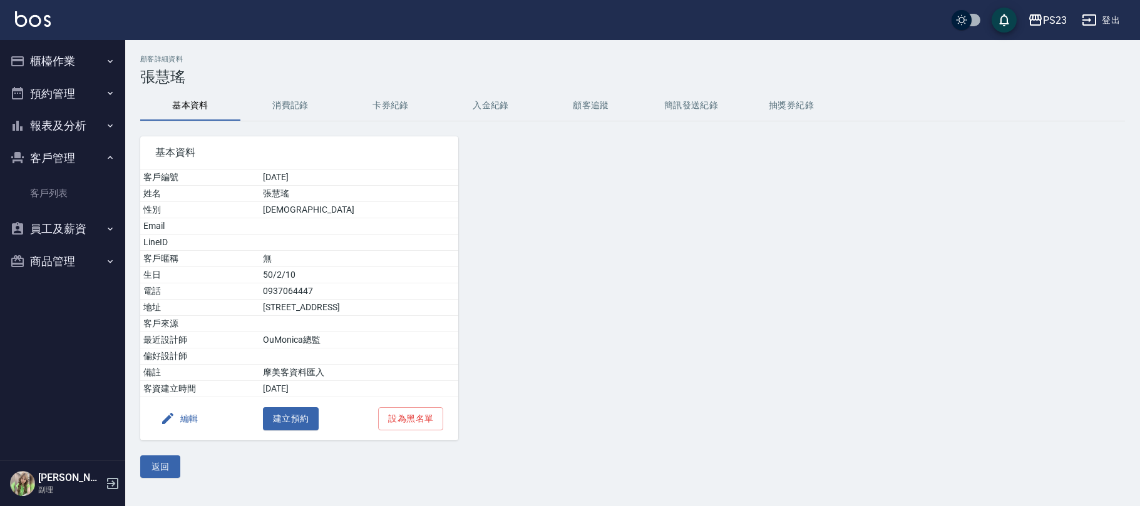 The image size is (1140, 506). What do you see at coordinates (632, 59) in the screenshot?
I see `h2: 顧客詳細資料` at bounding box center [632, 59].